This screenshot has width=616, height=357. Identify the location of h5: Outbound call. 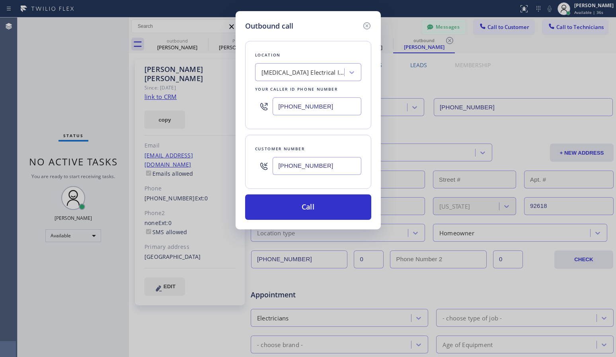
(269, 26).